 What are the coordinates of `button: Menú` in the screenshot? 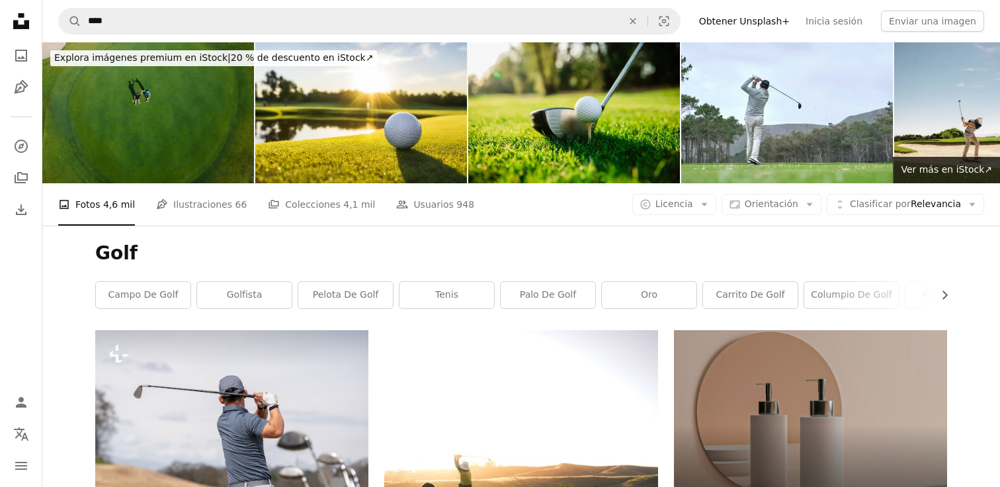 It's located at (21, 465).